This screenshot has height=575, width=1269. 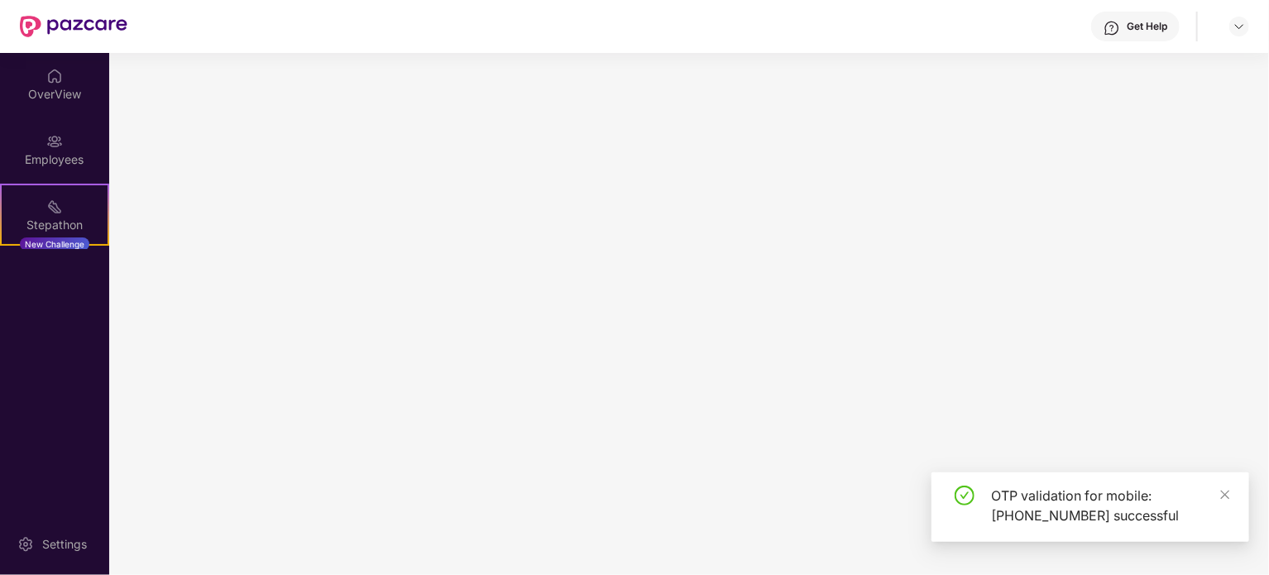 What do you see at coordinates (1147, 26) in the screenshot?
I see `div: Get Help` at bounding box center [1147, 26].